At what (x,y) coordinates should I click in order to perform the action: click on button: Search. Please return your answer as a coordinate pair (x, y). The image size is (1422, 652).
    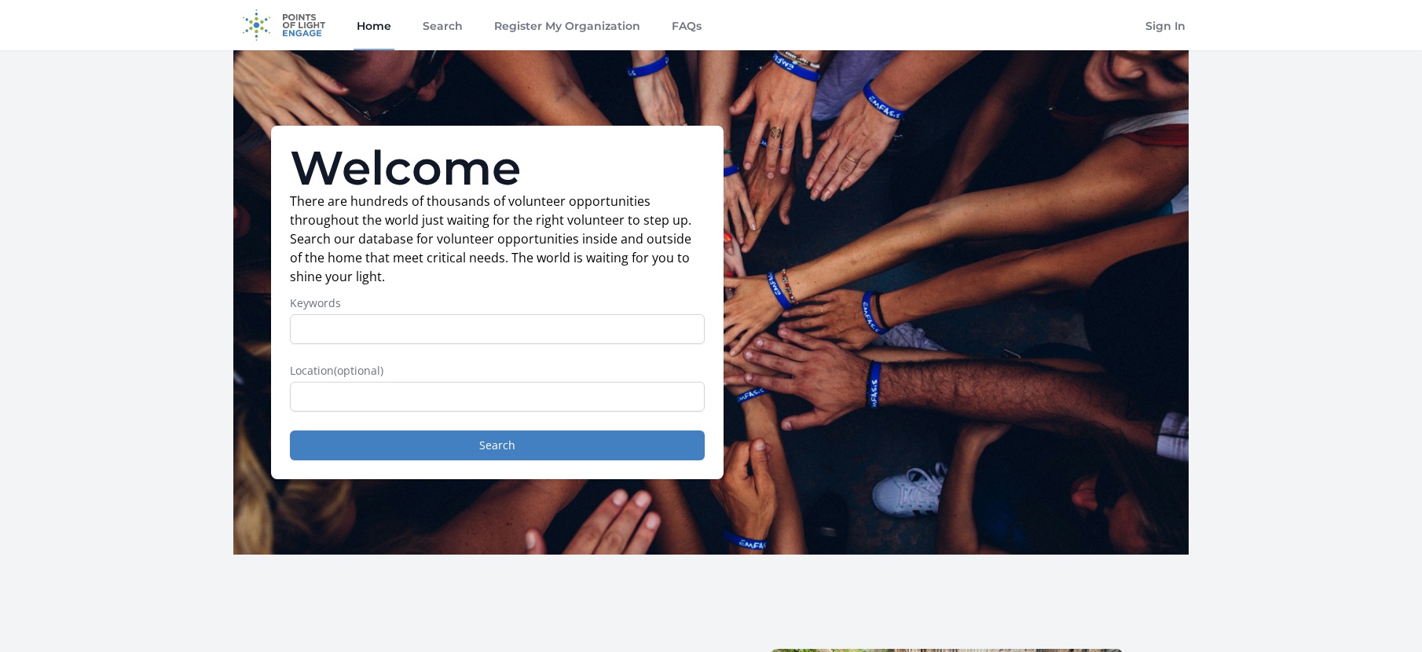
    Looking at the image, I should click on (497, 446).